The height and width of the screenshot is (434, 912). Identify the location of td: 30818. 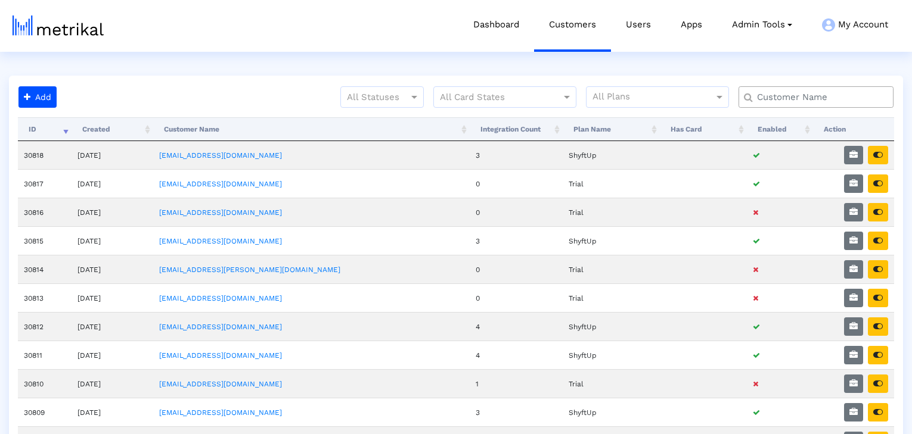
(45, 155).